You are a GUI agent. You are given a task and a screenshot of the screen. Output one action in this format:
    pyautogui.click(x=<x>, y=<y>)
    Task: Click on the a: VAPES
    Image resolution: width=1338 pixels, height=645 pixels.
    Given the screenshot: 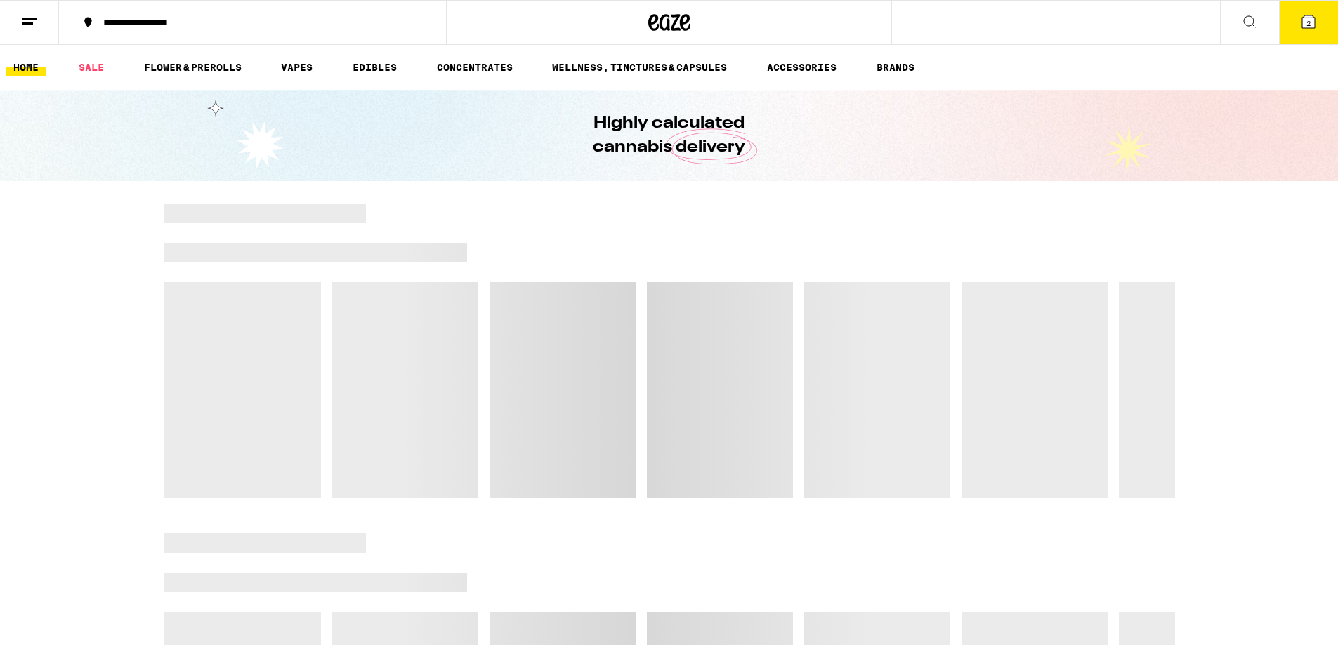 What is the action you would take?
    pyautogui.click(x=296, y=67)
    